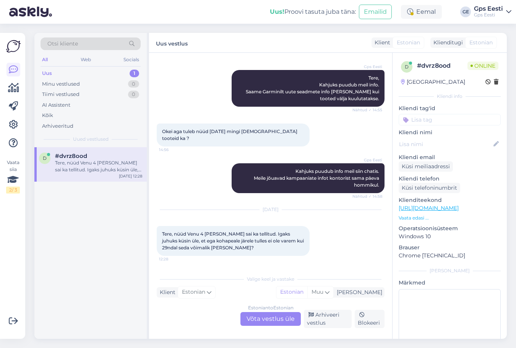 The width and height of the screenshot is (516, 348). What do you see at coordinates (172, 42) in the screenshot?
I see `label: Uus vestlus` at bounding box center [172, 42].